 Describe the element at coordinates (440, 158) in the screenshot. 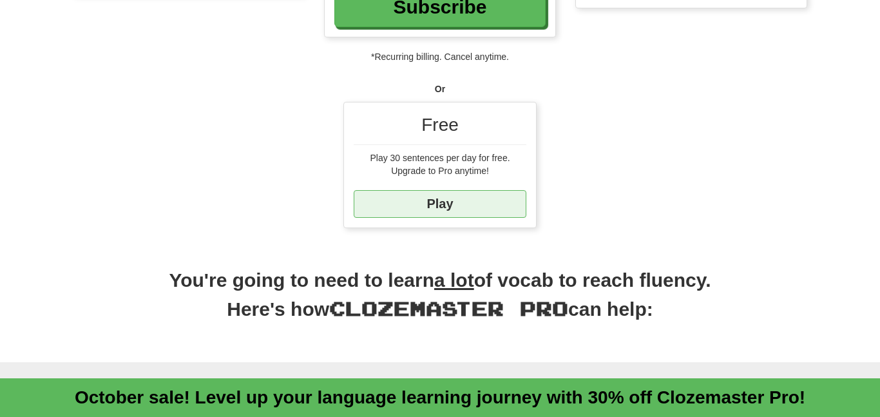

I see `div: Play 30 sentences per day for free.` at that location.